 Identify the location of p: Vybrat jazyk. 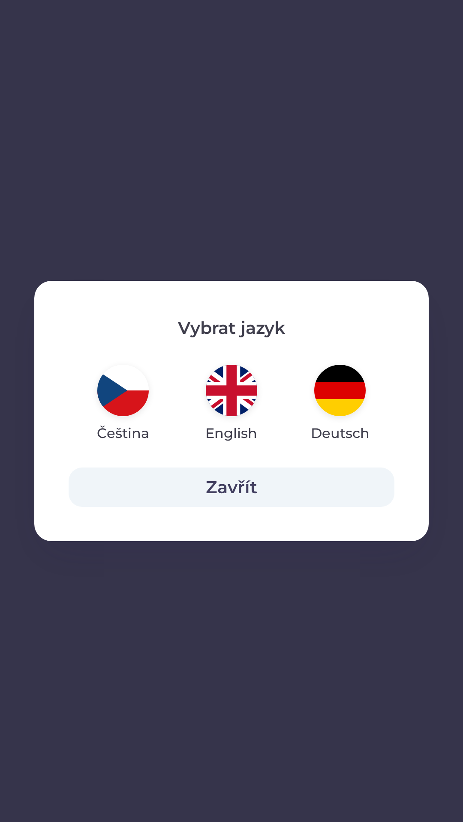
(231, 328).